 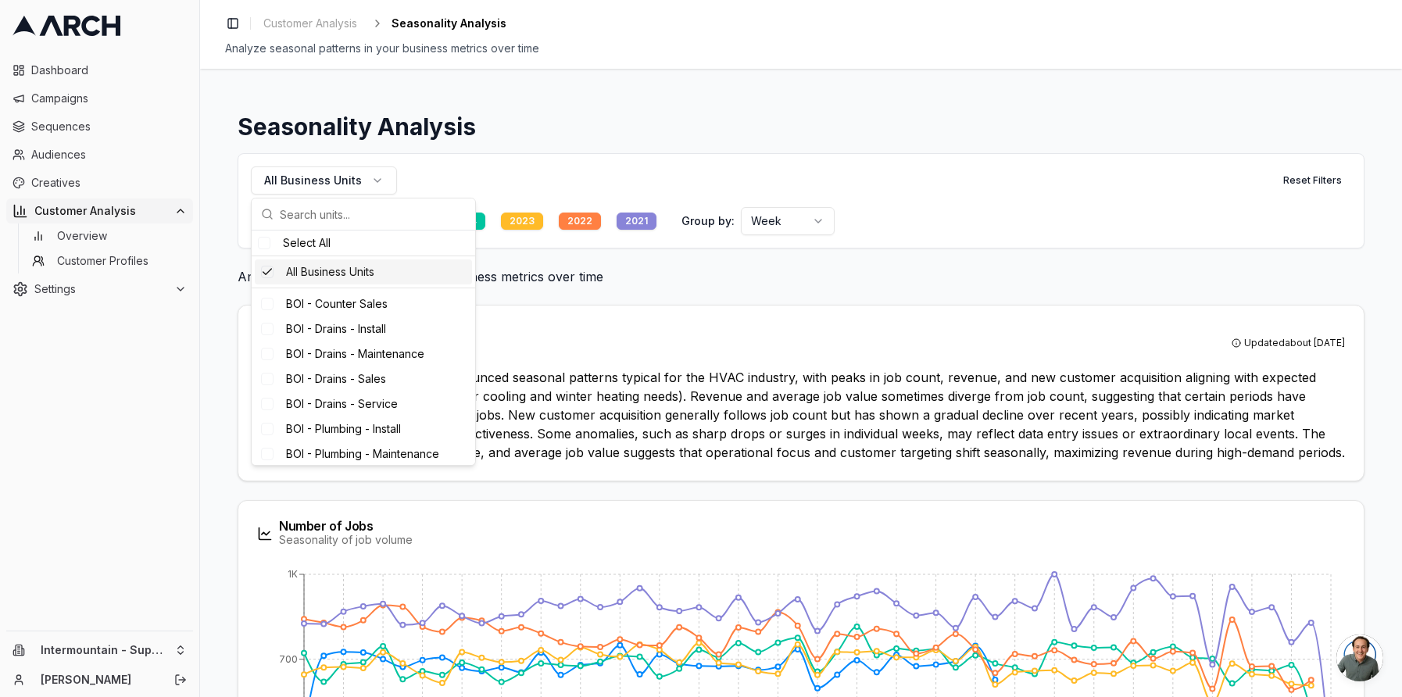 What do you see at coordinates (100, 236) in the screenshot?
I see `a: Overview` at bounding box center [100, 236].